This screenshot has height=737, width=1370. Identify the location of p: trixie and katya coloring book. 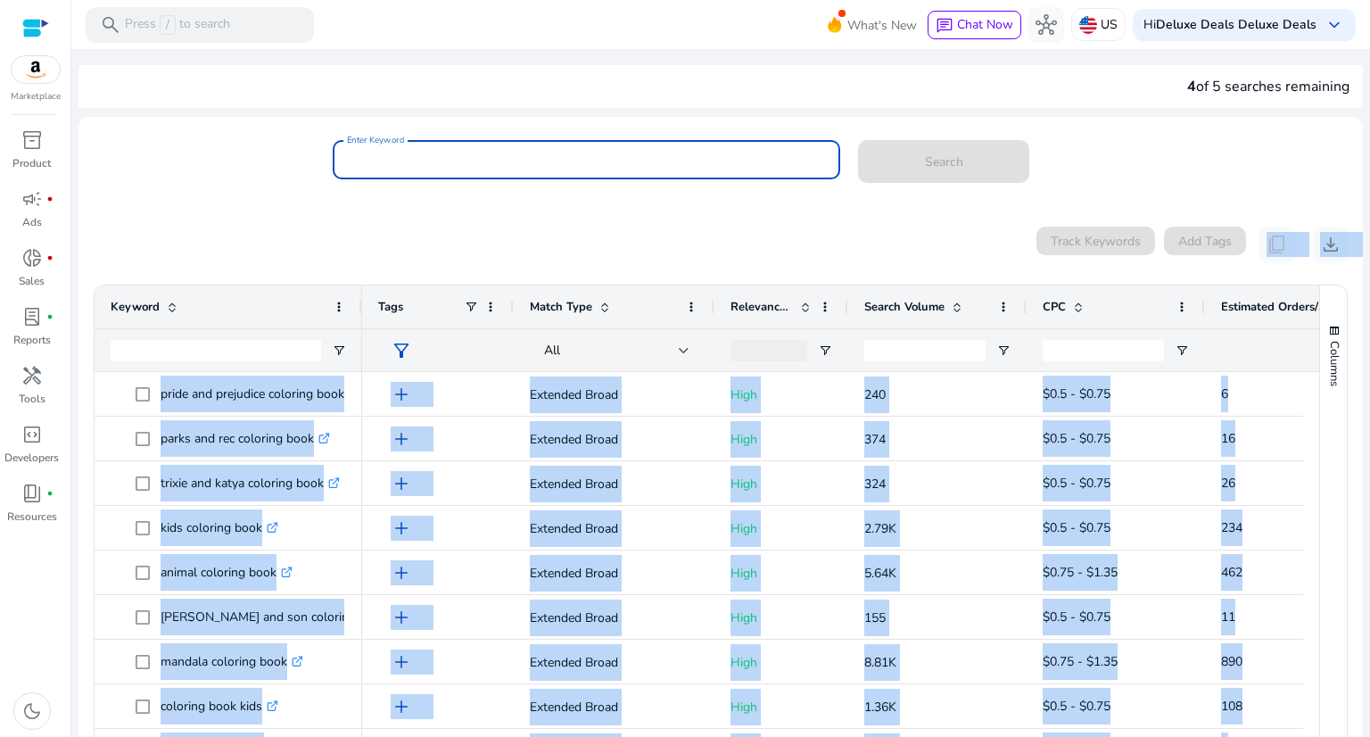
(250, 483).